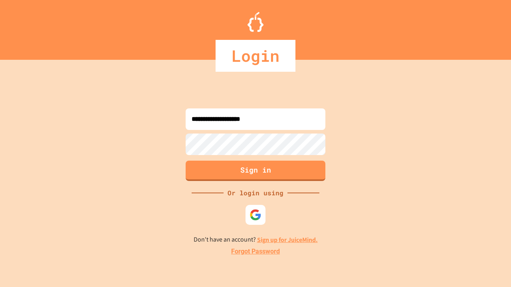 This screenshot has height=287, width=511. Describe the element at coordinates (255, 56) in the screenshot. I see `div: Login` at that location.